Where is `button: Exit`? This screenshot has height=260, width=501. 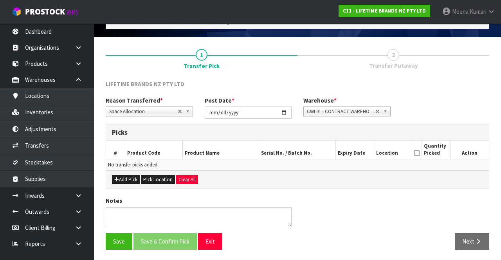
button: Exit is located at coordinates (210, 241).